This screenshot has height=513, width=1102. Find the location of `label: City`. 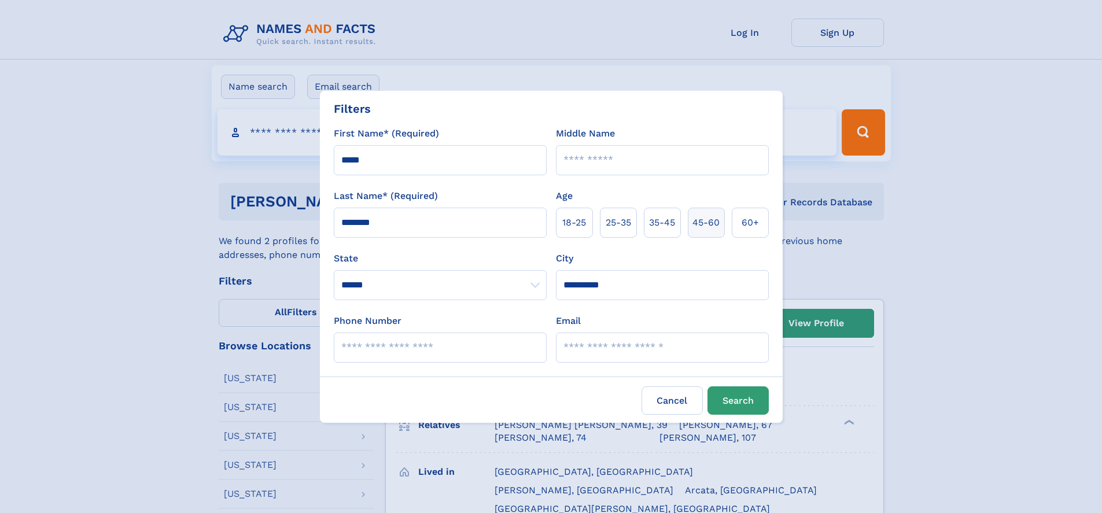

label: City is located at coordinates (565, 259).